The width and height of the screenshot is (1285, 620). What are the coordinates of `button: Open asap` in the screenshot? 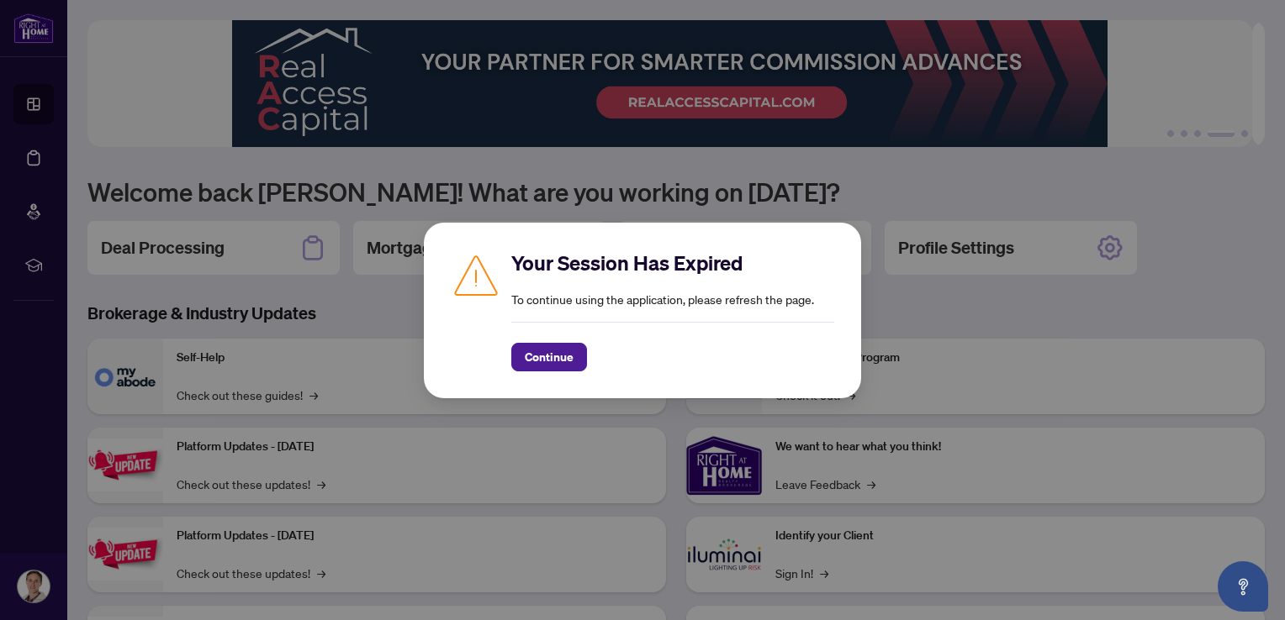 It's located at (1242, 587).